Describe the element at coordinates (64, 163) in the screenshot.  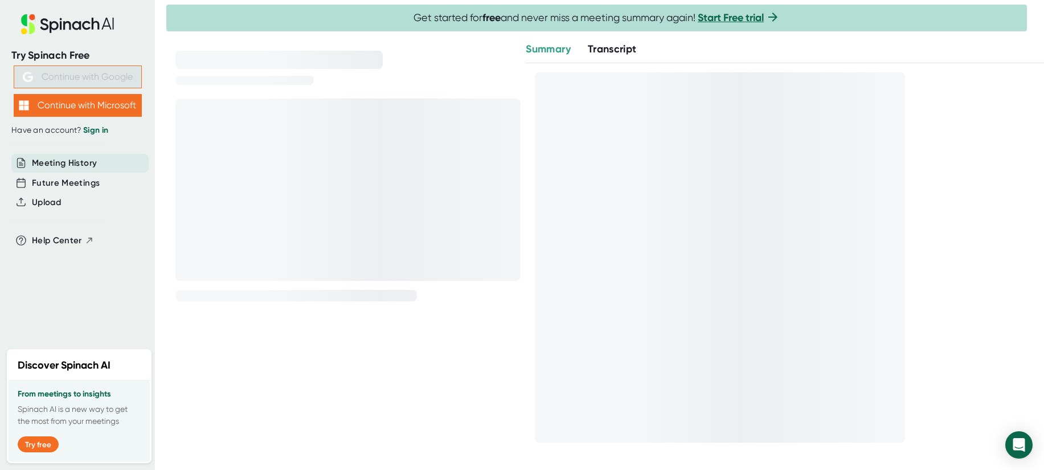
I see `span: Meeting History` at that location.